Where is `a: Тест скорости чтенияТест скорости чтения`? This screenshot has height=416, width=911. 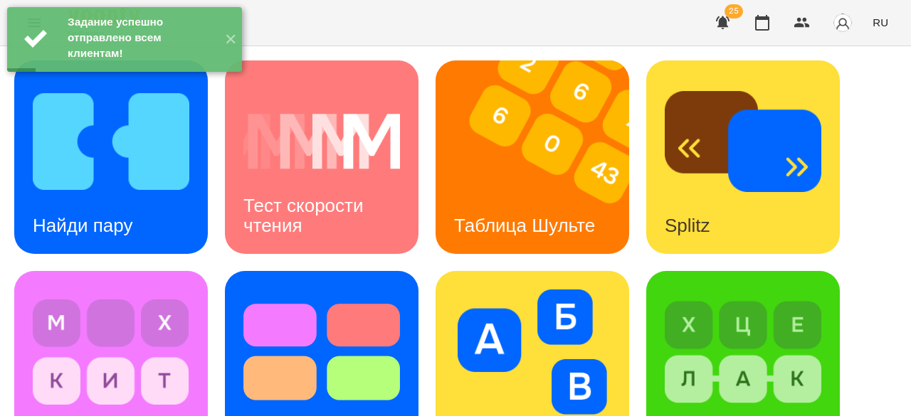
a: Тест скорости чтенияТест скорости чтения is located at coordinates (322, 157).